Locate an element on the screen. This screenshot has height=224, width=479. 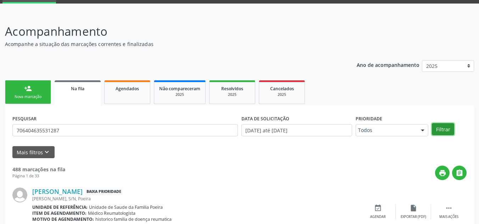
div: Nova marcação is located at coordinates (28, 97).